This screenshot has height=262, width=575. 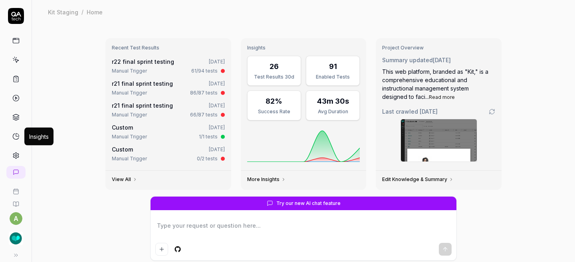 I want to click on button: Add attachment, so click(x=162, y=250).